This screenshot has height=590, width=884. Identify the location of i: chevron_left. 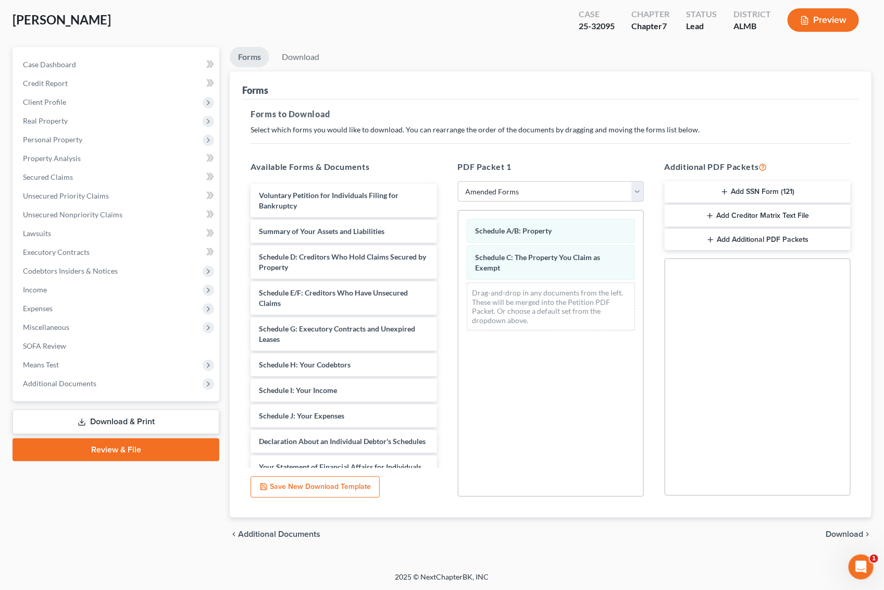
(234, 534).